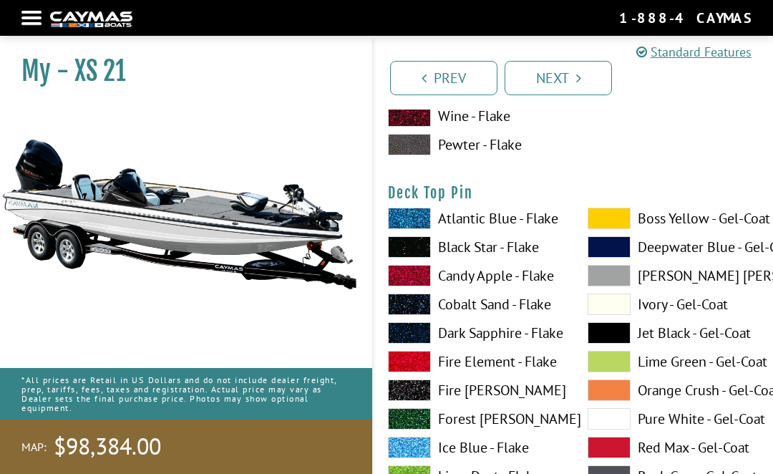 The width and height of the screenshot is (773, 474). Describe the element at coordinates (672, 247) in the screenshot. I see `label: Deepwater Blue - Gel-Coat` at that location.